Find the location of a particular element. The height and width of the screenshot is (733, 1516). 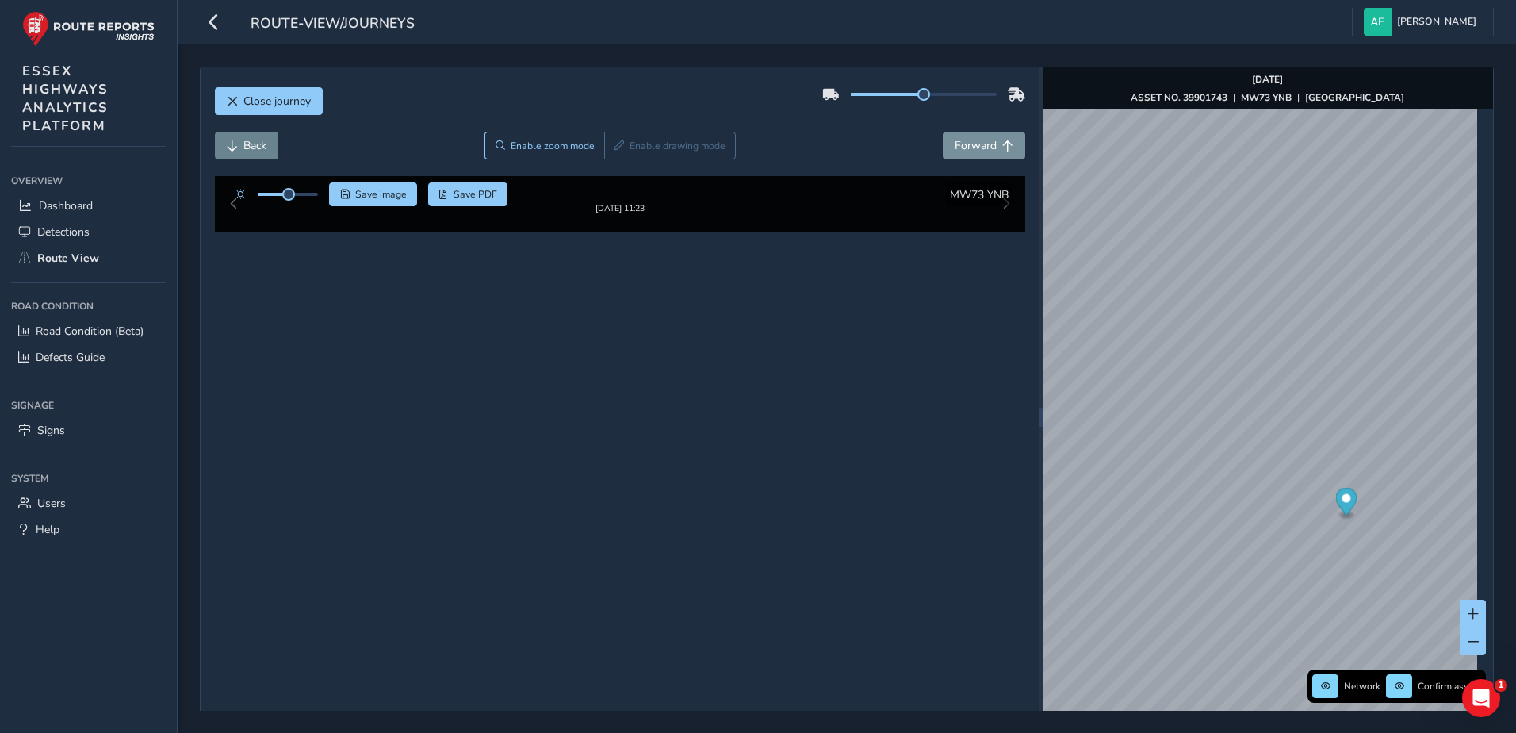

span: Close journey is located at coordinates (277, 101).